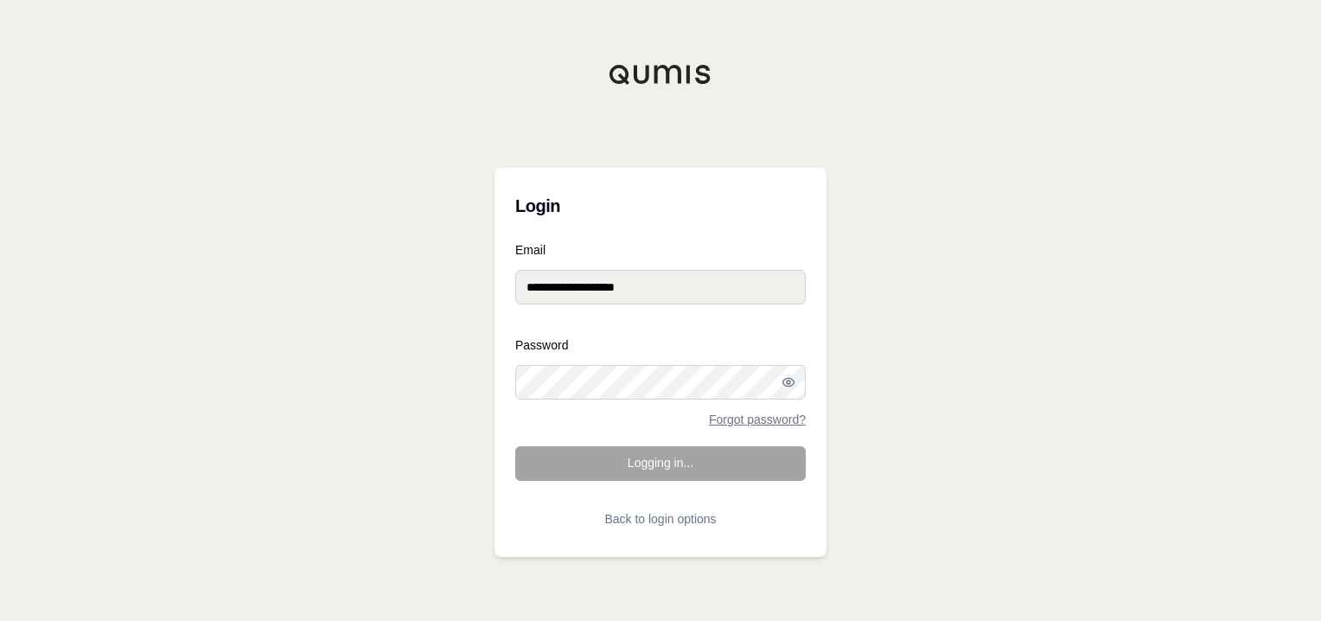 This screenshot has height=621, width=1321. I want to click on h3: Login, so click(661, 206).